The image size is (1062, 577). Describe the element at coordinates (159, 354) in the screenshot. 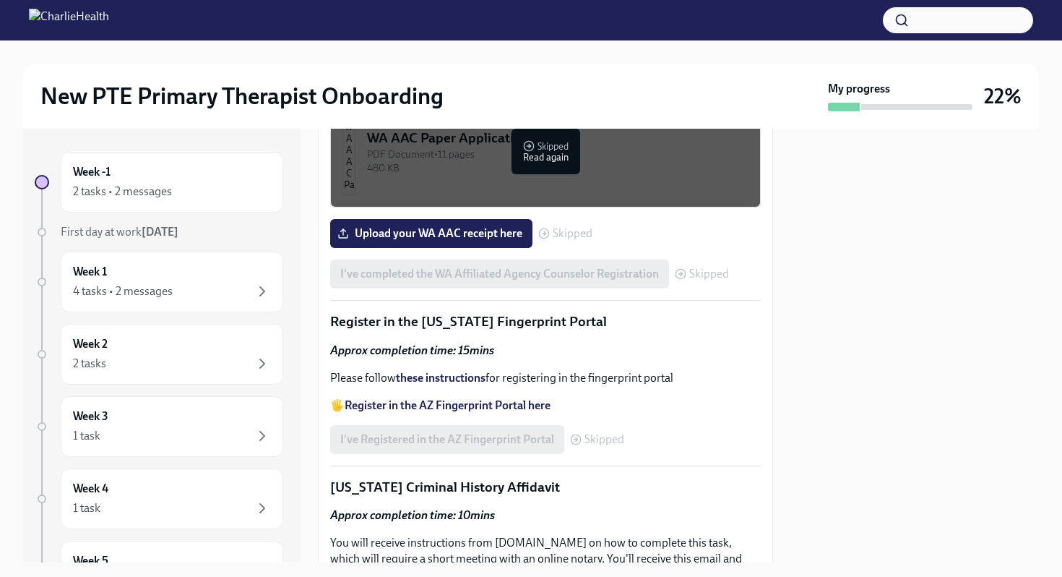

I see `a: Week 22 tasks` at that location.